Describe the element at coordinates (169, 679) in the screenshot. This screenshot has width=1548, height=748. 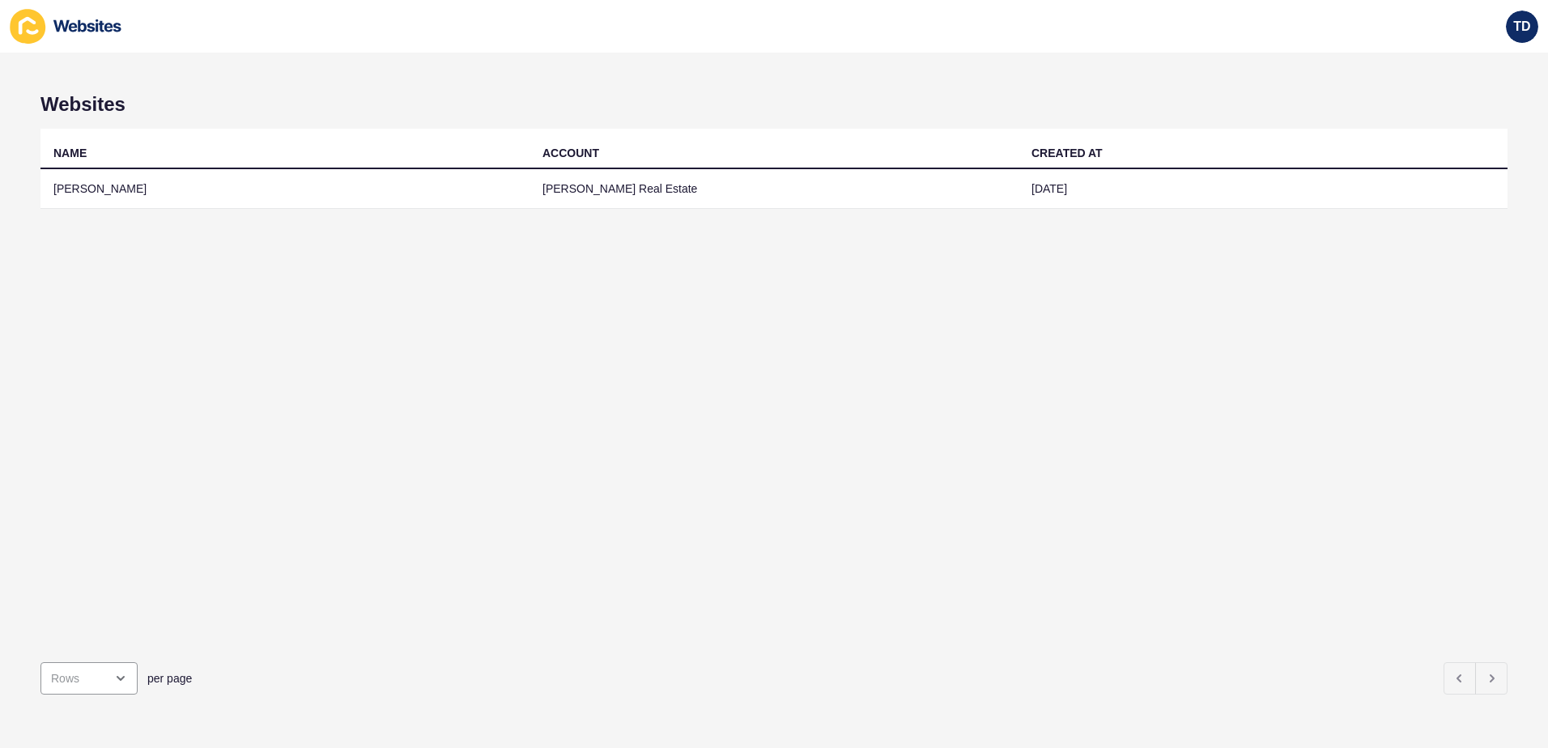
I see `span: per page` at that location.